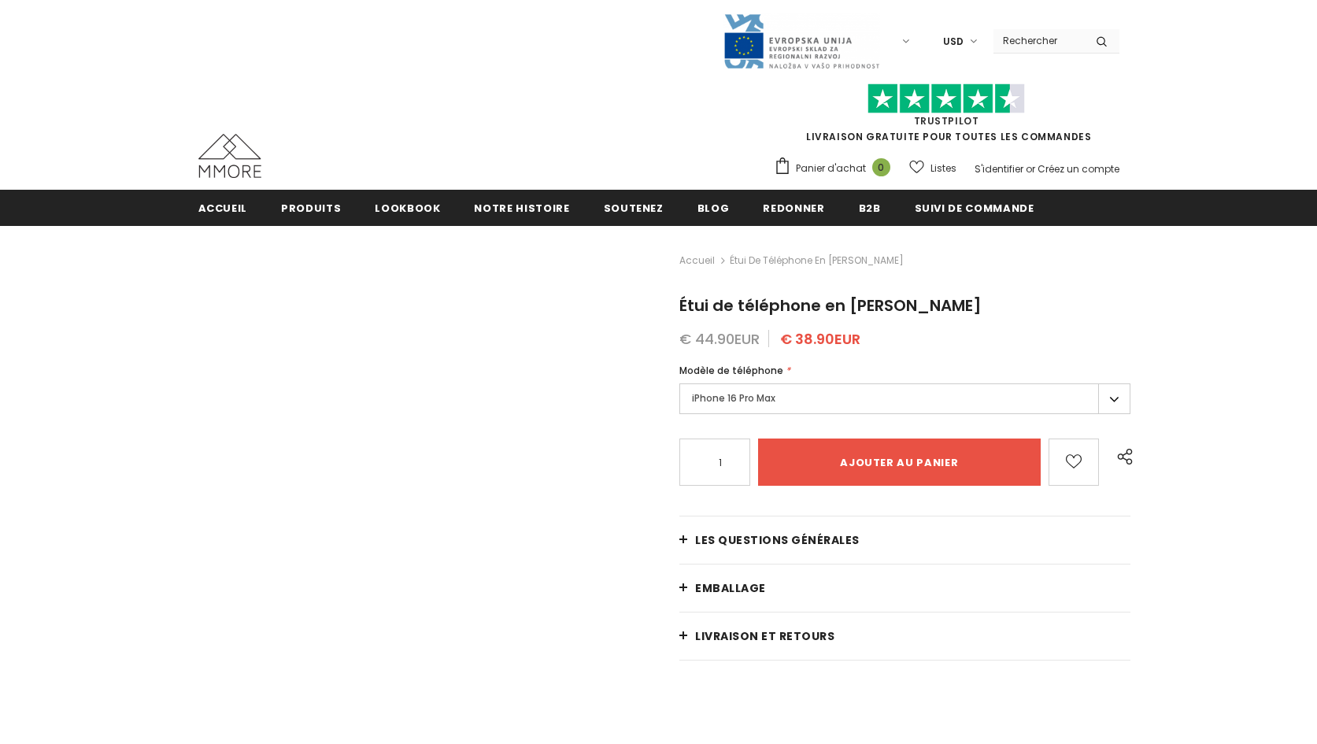 This screenshot has height=744, width=1317. What do you see at coordinates (311, 207) in the screenshot?
I see `a: Produits` at bounding box center [311, 207].